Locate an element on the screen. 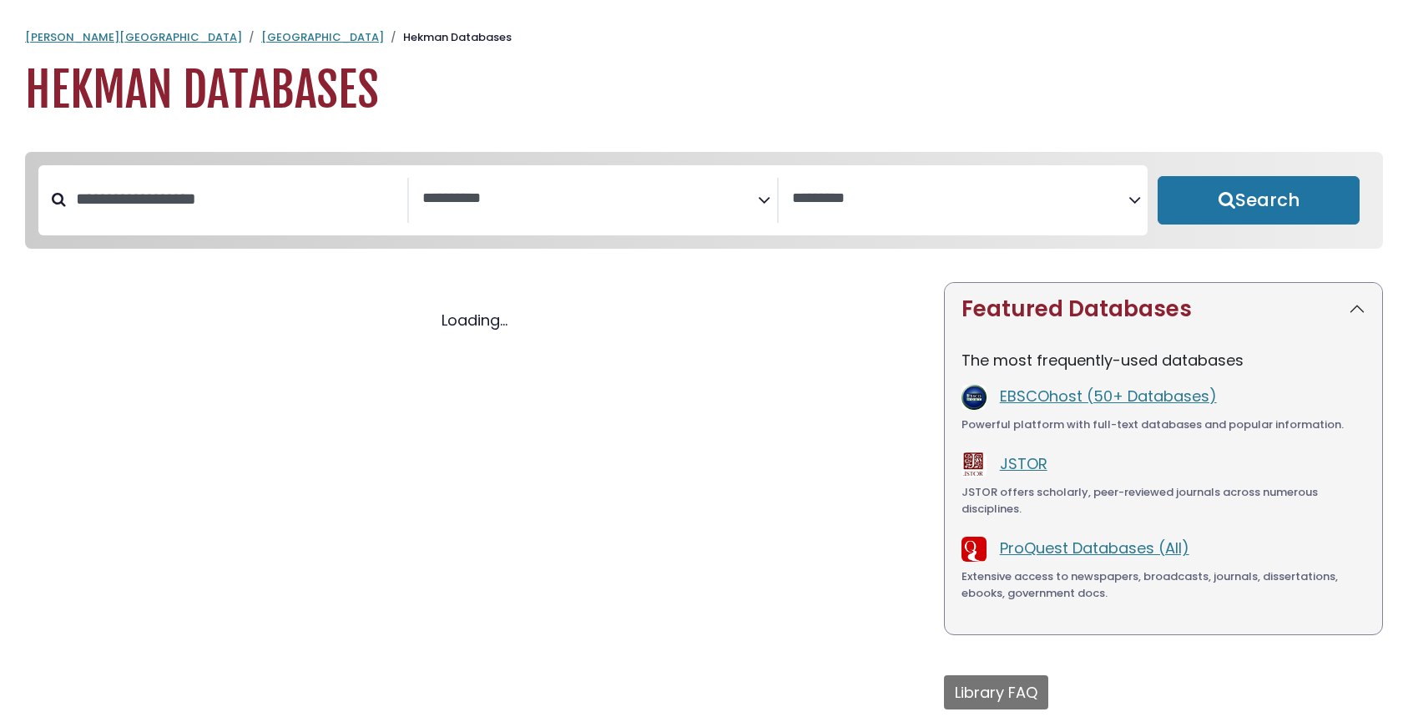 The image size is (1408, 722). a: ProQuest Databases (All) is located at coordinates (1094, 548).